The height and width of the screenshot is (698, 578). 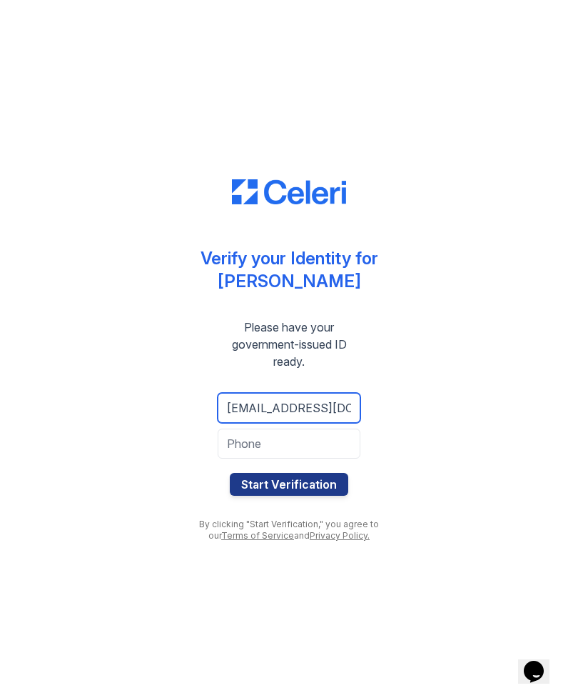 I want to click on input: Email, so click(x=289, y=408).